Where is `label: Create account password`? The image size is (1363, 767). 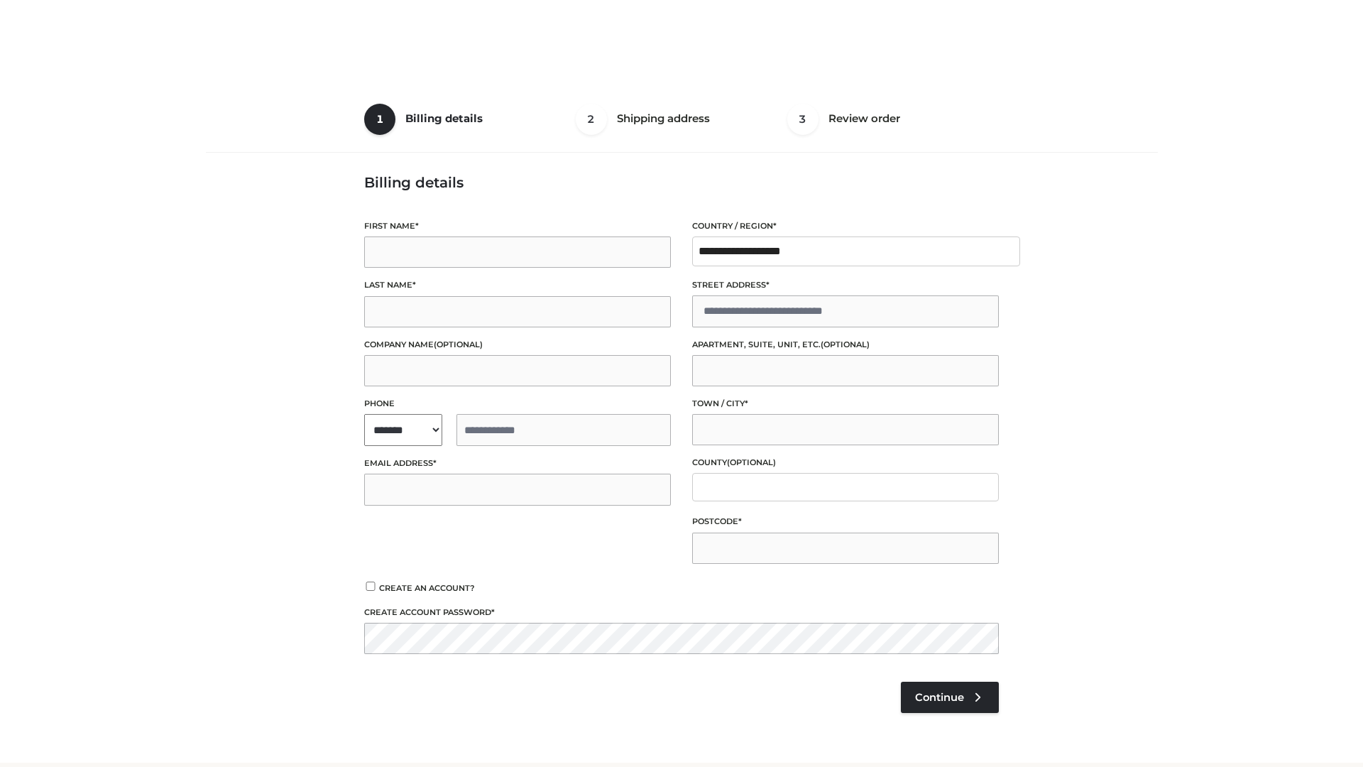
label: Create account password is located at coordinates (682, 612).